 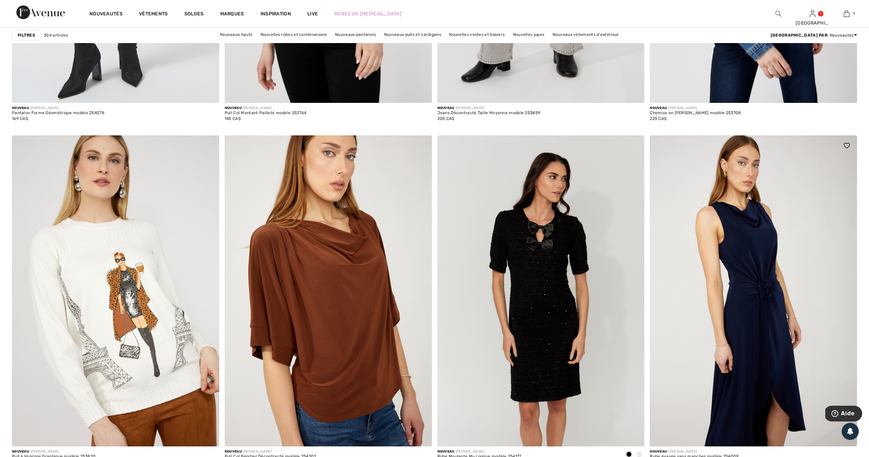 I want to click on img: Pull Col Bénitier Décontracté modèle 254302. Toffee/black, so click(x=328, y=291).